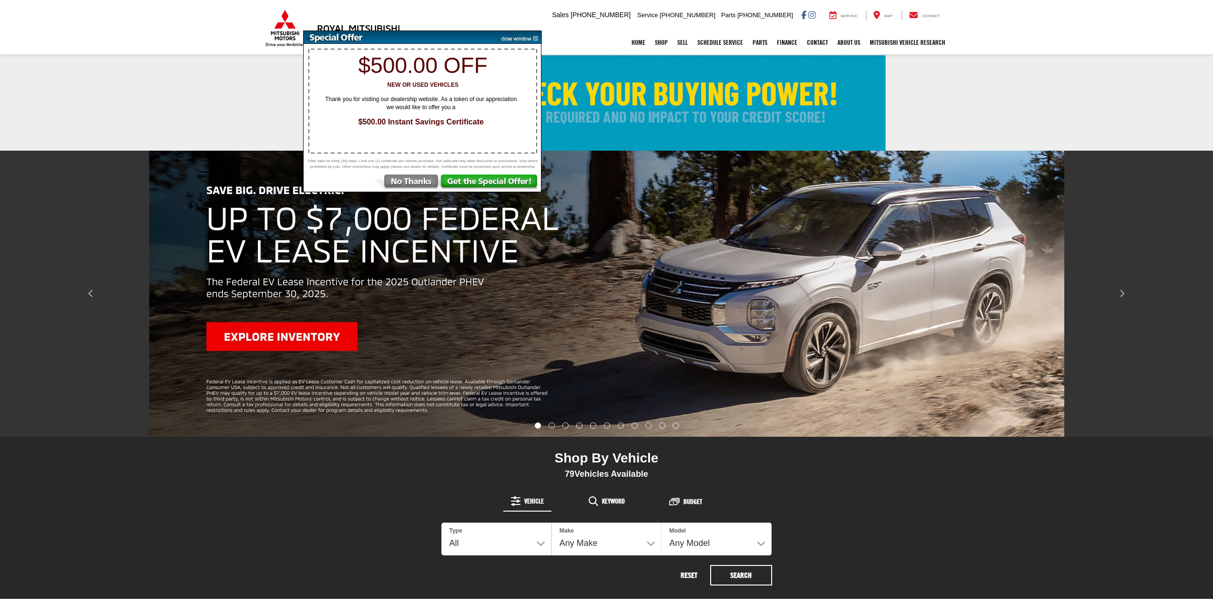  I want to click on a: Mitsubishi Vehicle Research, so click(907, 42).